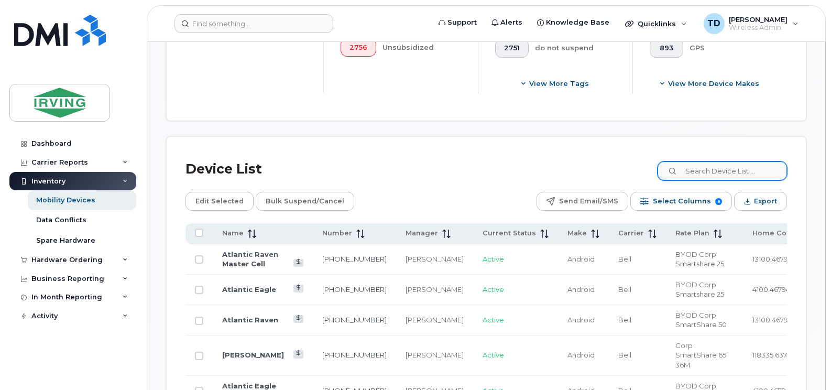 Image resolution: width=831 pixels, height=390 pixels. Describe the element at coordinates (250, 259) in the screenshot. I see `a: Atlantic Raven Master Cell` at that location.